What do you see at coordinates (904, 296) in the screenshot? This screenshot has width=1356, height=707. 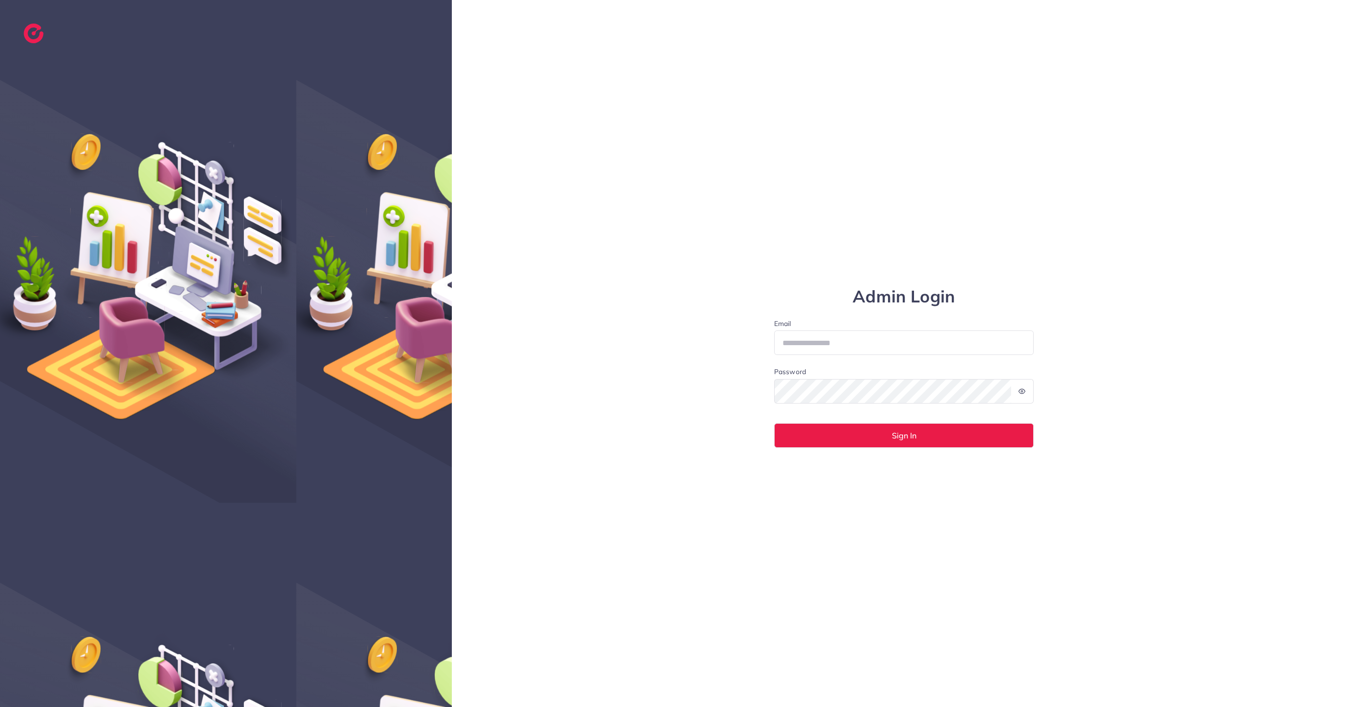 I see `h1: Admin Login` at bounding box center [904, 296].